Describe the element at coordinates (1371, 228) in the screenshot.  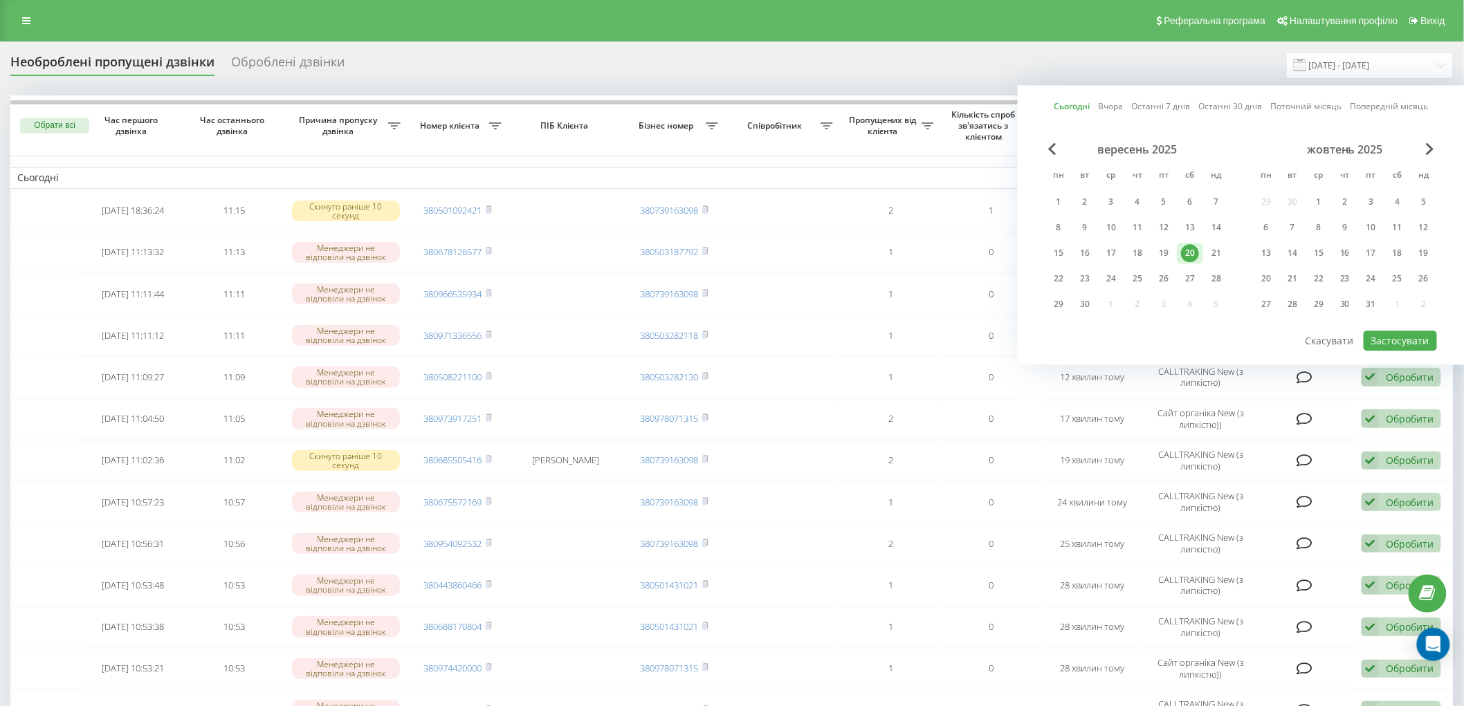
I see `div: 10` at that location.